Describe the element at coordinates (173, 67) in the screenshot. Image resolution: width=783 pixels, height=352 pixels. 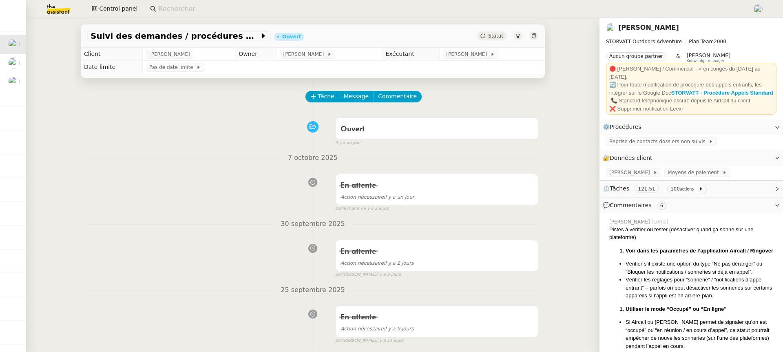
I see `span: Pas de date limite` at that location.